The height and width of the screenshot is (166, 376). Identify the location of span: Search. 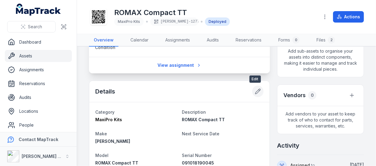
(35, 27).